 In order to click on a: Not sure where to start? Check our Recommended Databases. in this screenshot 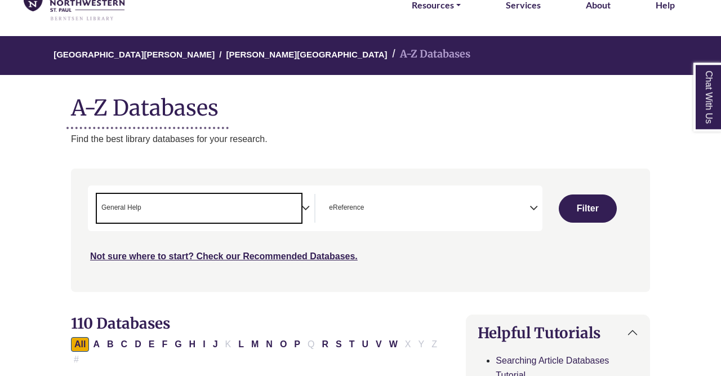, I will do `click(224, 256)`.